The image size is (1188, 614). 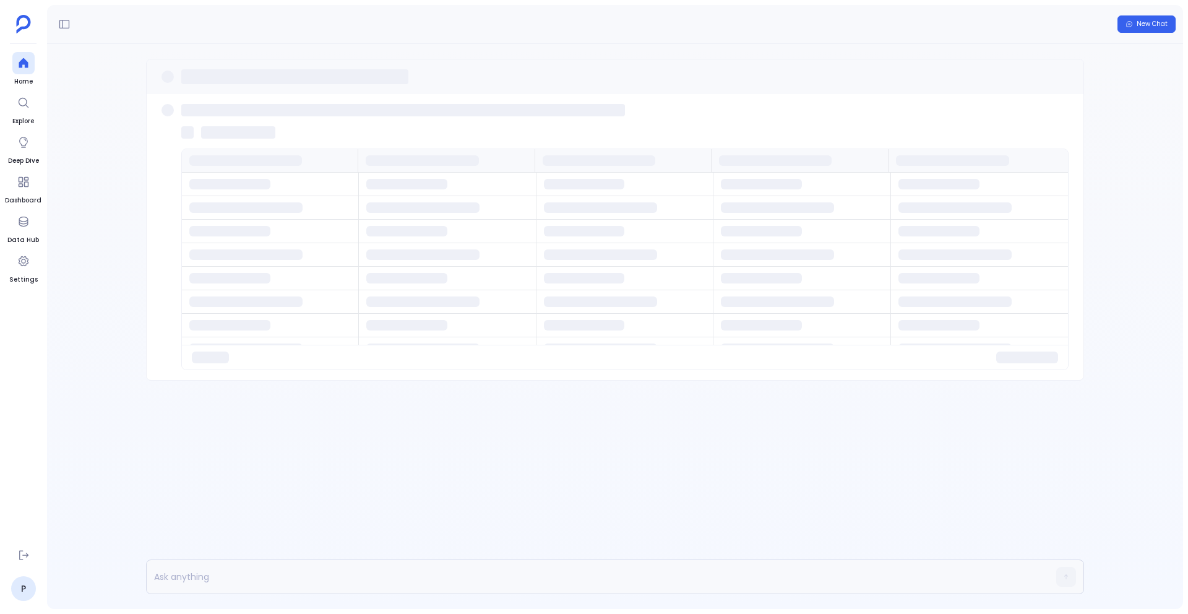 I want to click on img: petavue logo, so click(x=24, y=24).